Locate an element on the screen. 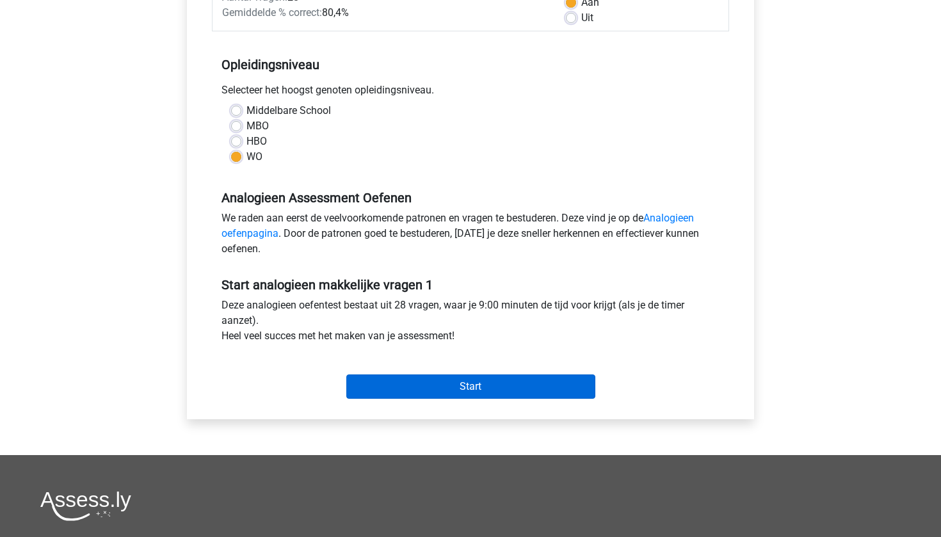 This screenshot has width=941, height=537. label: MBO is located at coordinates (257, 126).